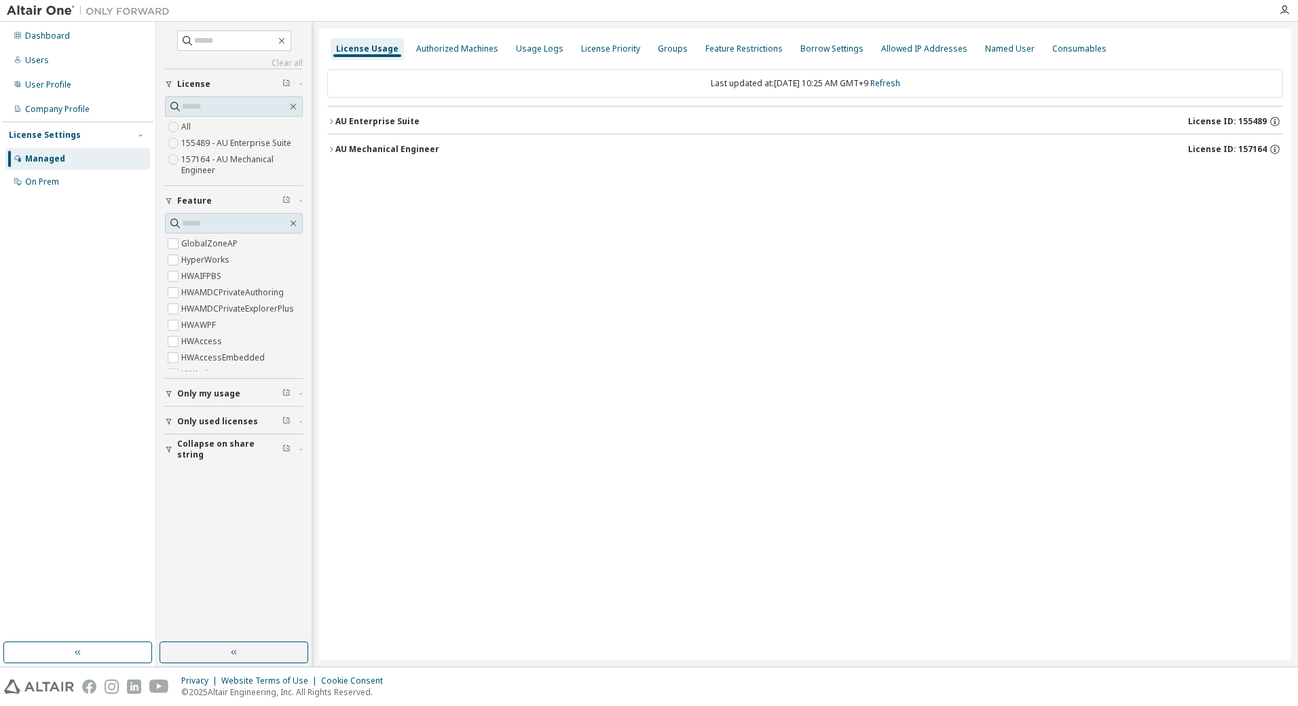 The image size is (1298, 706). What do you see at coordinates (387, 149) in the screenshot?
I see `div: AU Mechanical Engineer` at bounding box center [387, 149].